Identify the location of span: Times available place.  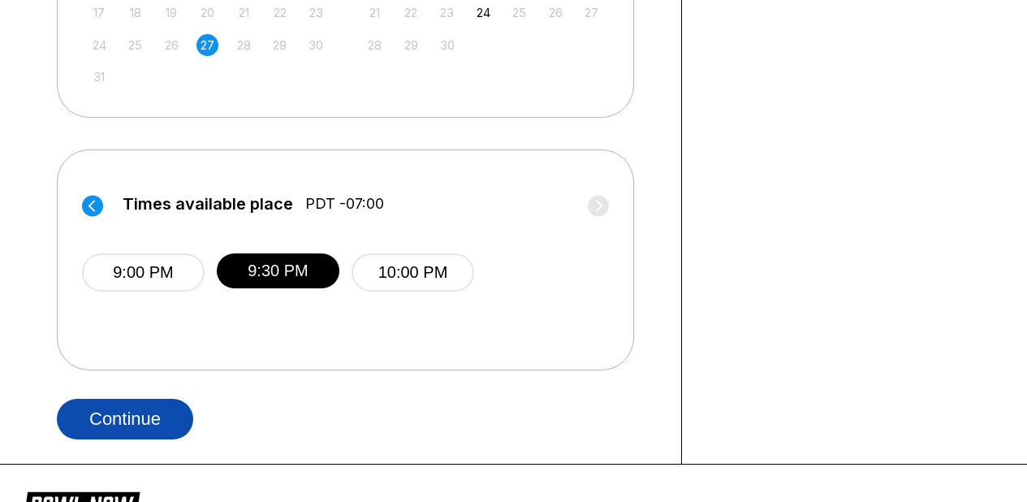
(208, 204).